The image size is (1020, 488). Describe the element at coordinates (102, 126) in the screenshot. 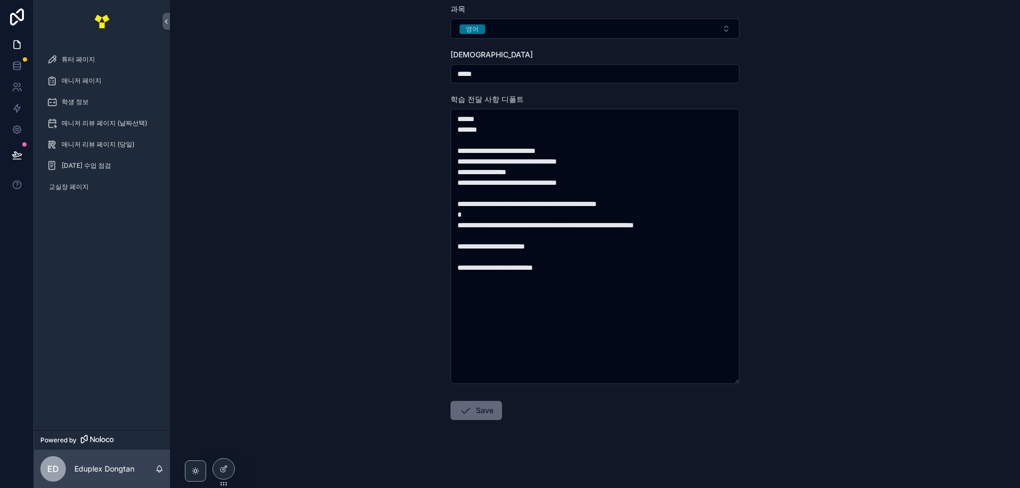

I see `div: scrollable content` at that location.